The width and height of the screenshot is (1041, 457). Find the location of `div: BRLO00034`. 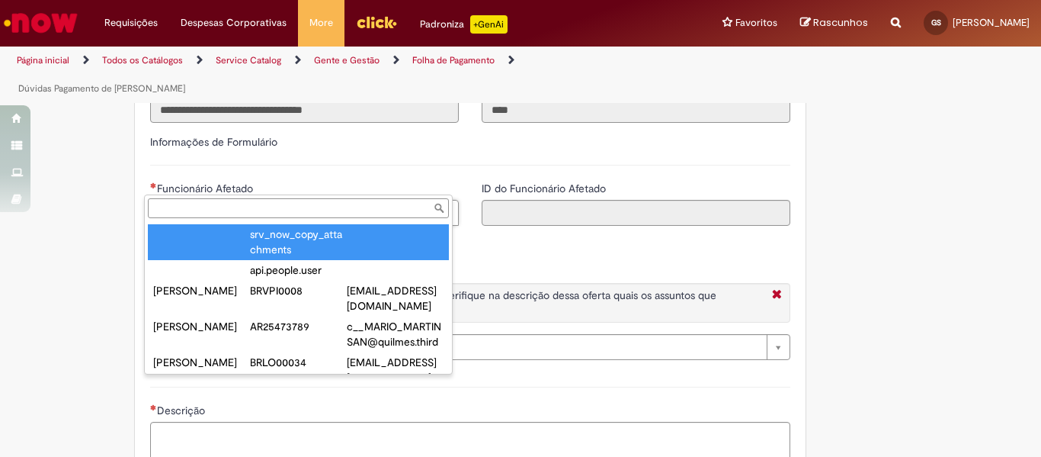

div: BRLO00034 is located at coordinates (298, 362).